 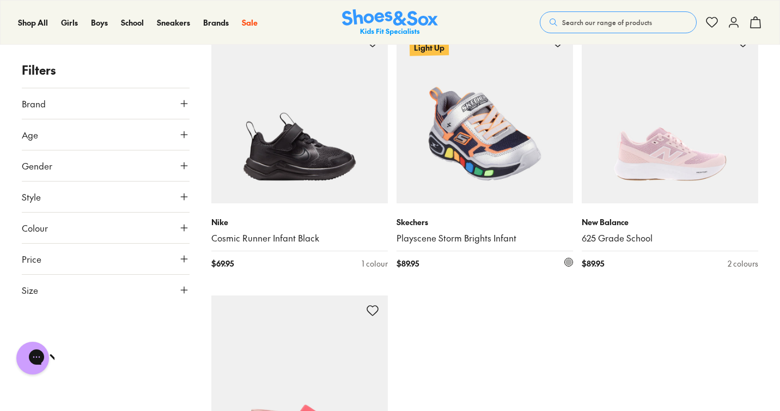 I want to click on a: Shop All, so click(x=33, y=22).